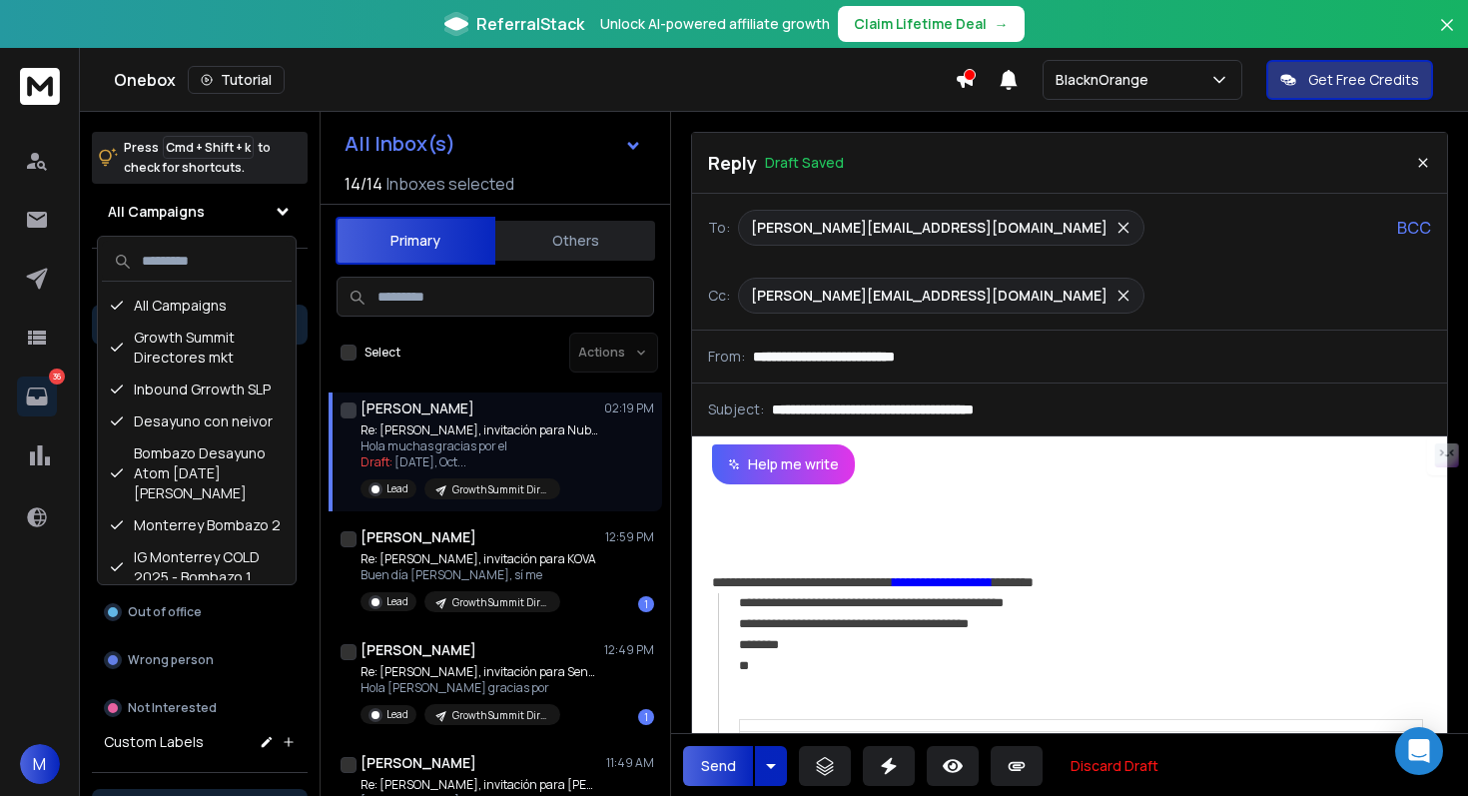 This screenshot has width=1468, height=796. Describe the element at coordinates (172, 708) in the screenshot. I see `p: Not Interested` at that location.